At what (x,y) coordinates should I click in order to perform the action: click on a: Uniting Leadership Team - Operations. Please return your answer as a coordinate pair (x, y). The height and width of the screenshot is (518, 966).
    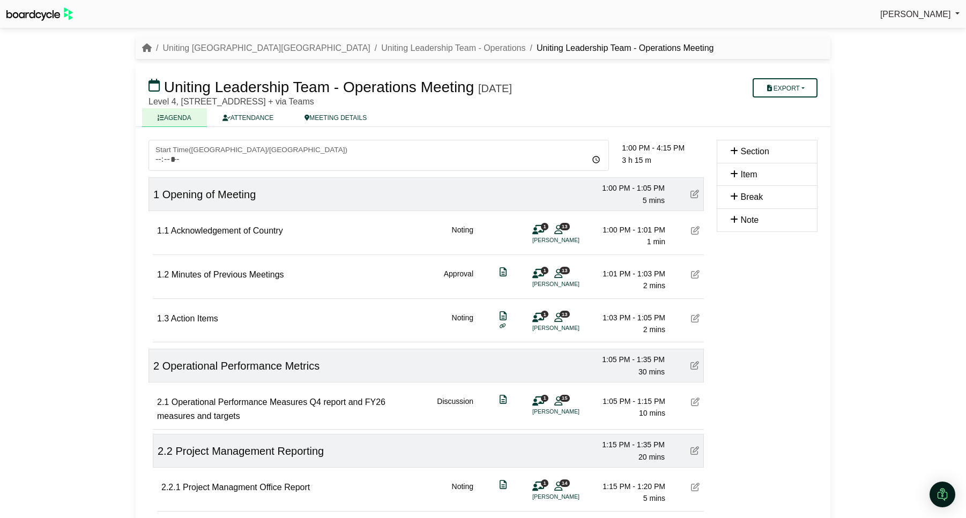
    Looking at the image, I should click on (453, 48).